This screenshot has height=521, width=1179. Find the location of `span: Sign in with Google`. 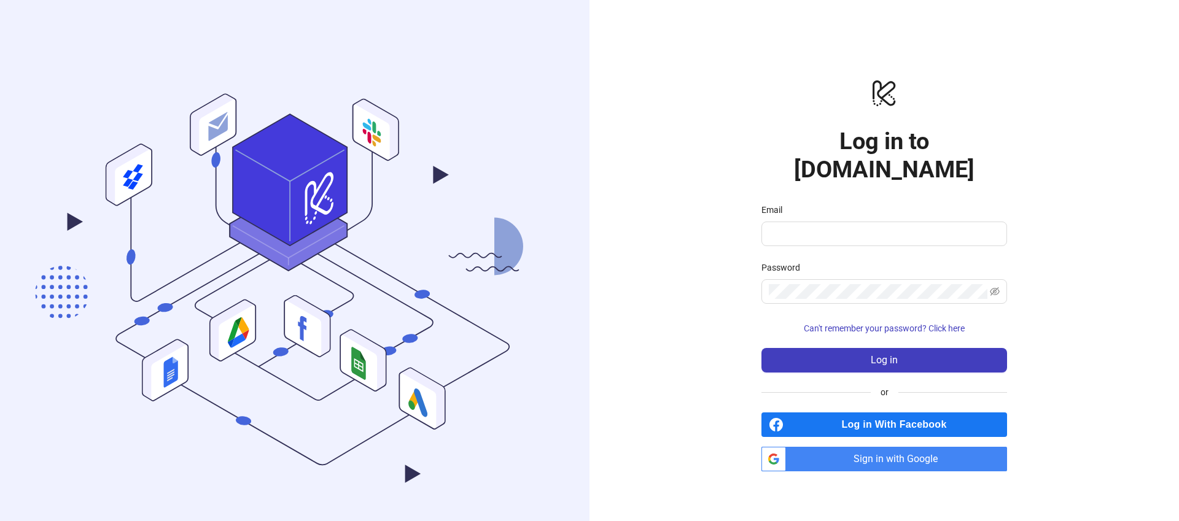

span: Sign in with Google is located at coordinates (899, 459).